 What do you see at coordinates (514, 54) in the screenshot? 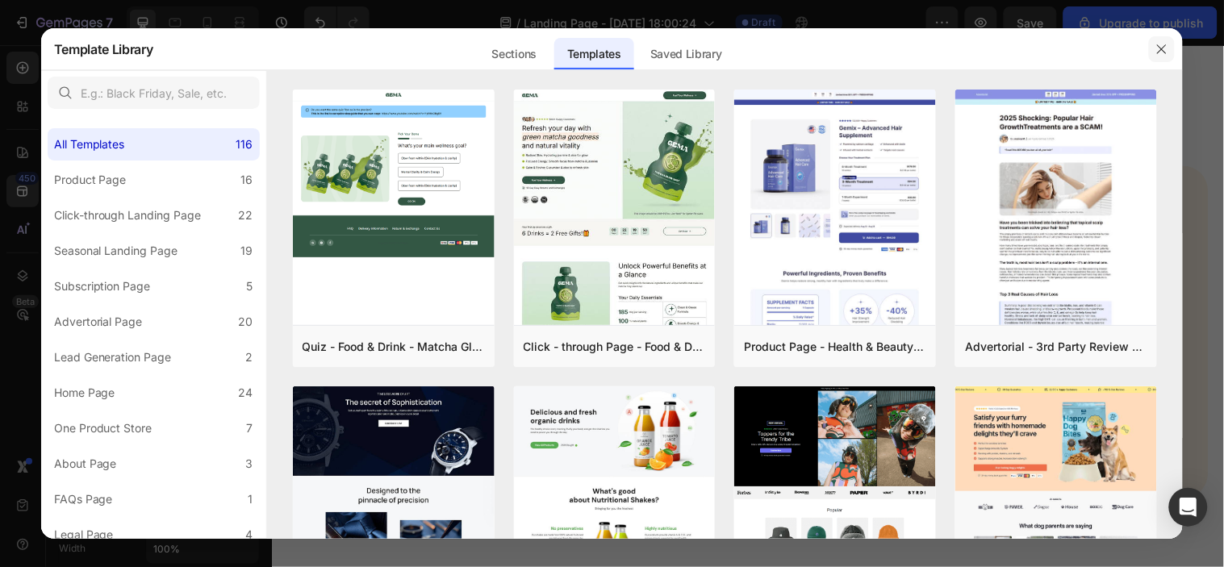
I see `div: Sections` at bounding box center [514, 54].